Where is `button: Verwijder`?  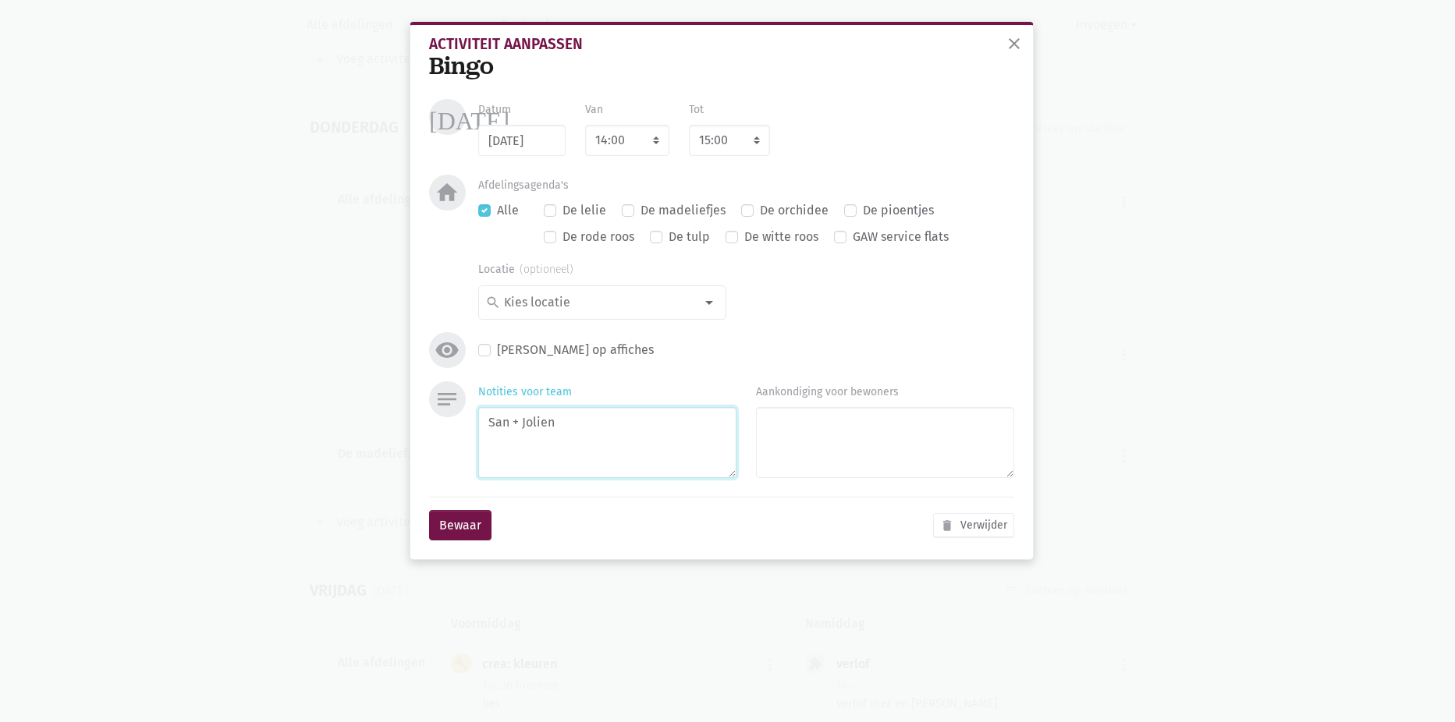 button: Verwijder is located at coordinates (973, 525).